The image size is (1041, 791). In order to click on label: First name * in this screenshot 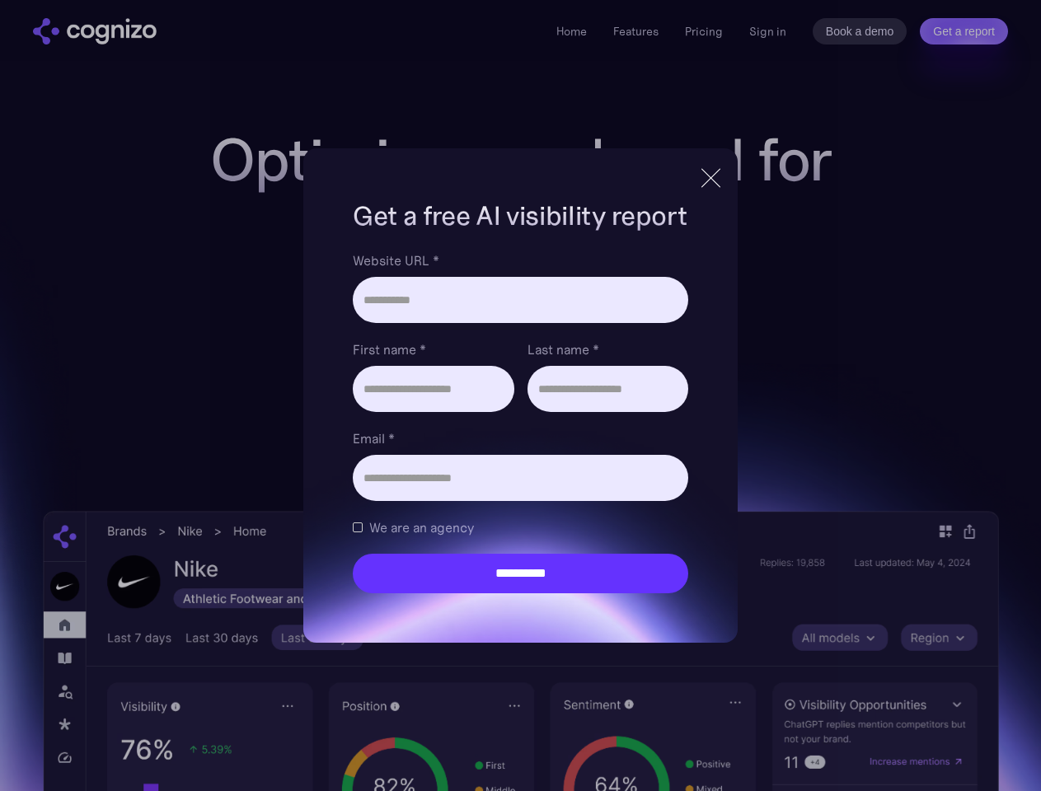, I will do `click(433, 350)`.